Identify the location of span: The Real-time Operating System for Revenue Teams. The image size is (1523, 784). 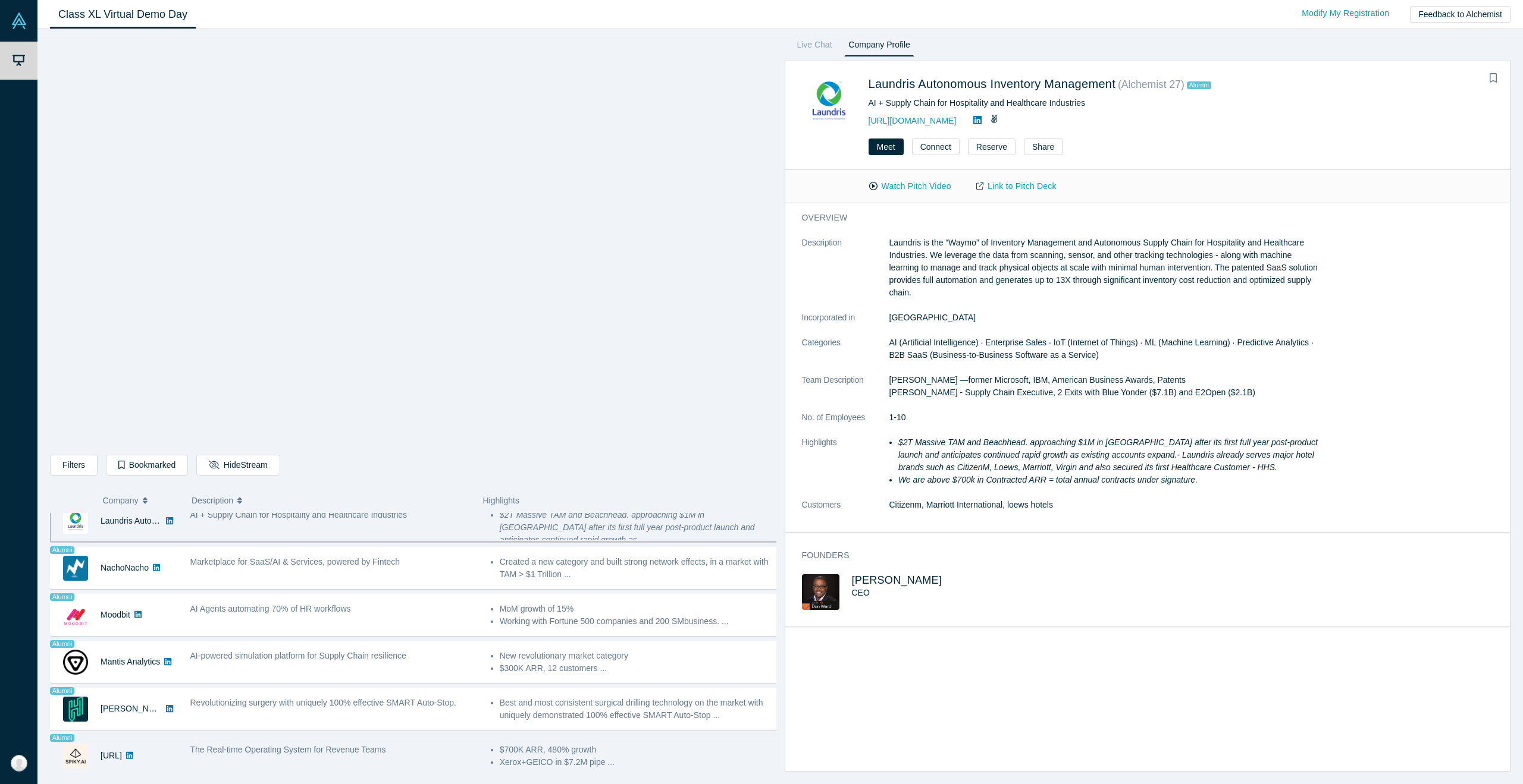
(288, 749).